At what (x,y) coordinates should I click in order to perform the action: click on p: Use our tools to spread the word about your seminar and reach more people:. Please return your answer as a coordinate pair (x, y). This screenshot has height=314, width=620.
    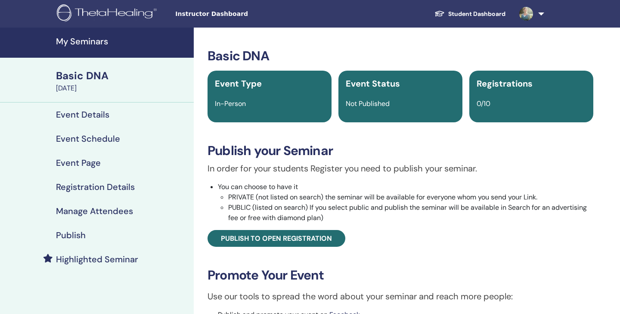
    Looking at the image, I should click on (401, 296).